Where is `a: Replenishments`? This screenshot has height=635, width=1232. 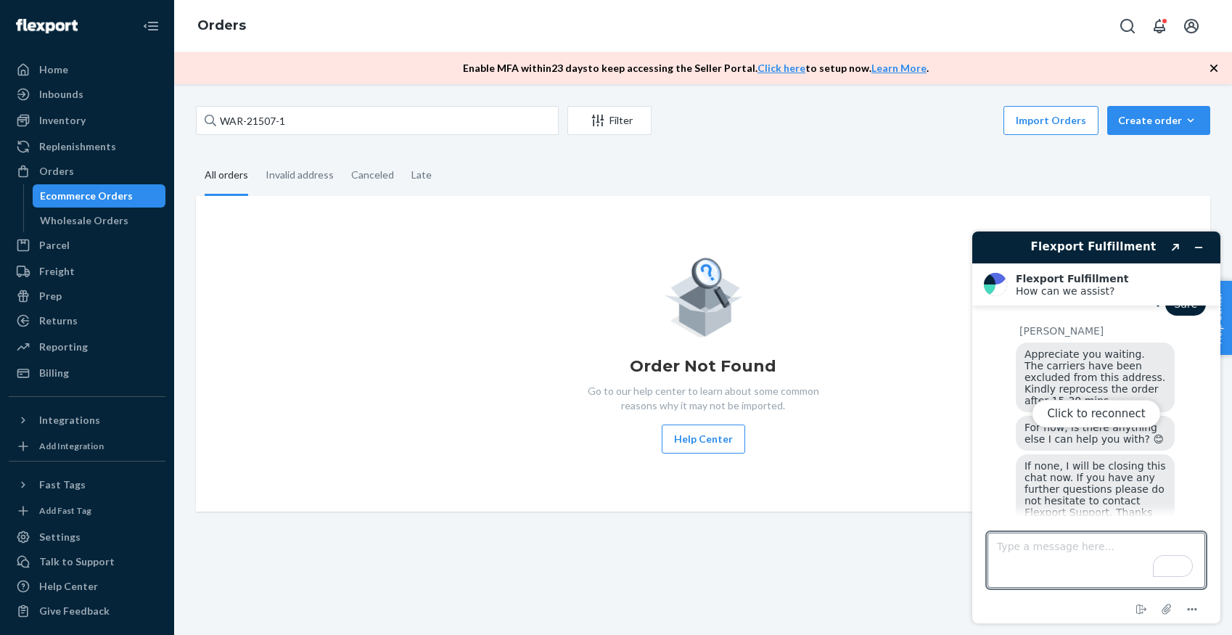 a: Replenishments is located at coordinates (87, 147).